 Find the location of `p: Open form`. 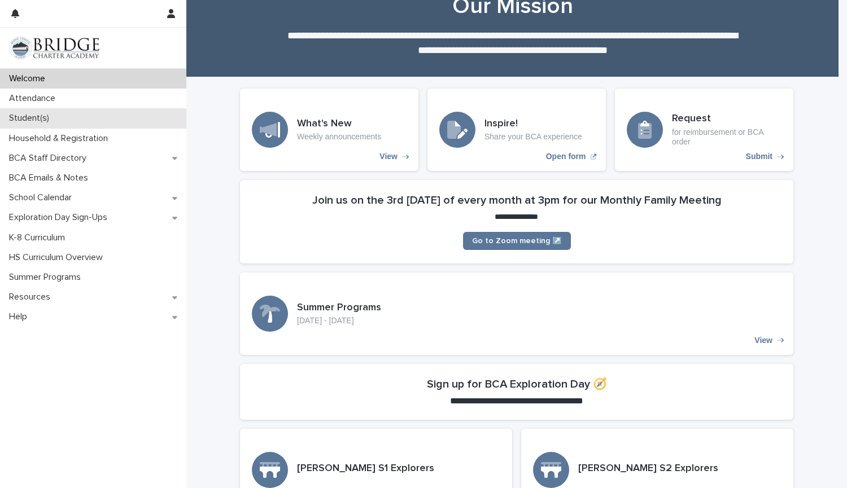

p: Open form is located at coordinates (566, 156).